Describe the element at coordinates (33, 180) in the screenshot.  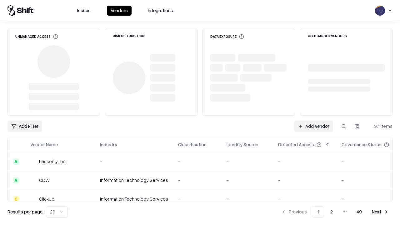
I see `img: CDW` at that location.